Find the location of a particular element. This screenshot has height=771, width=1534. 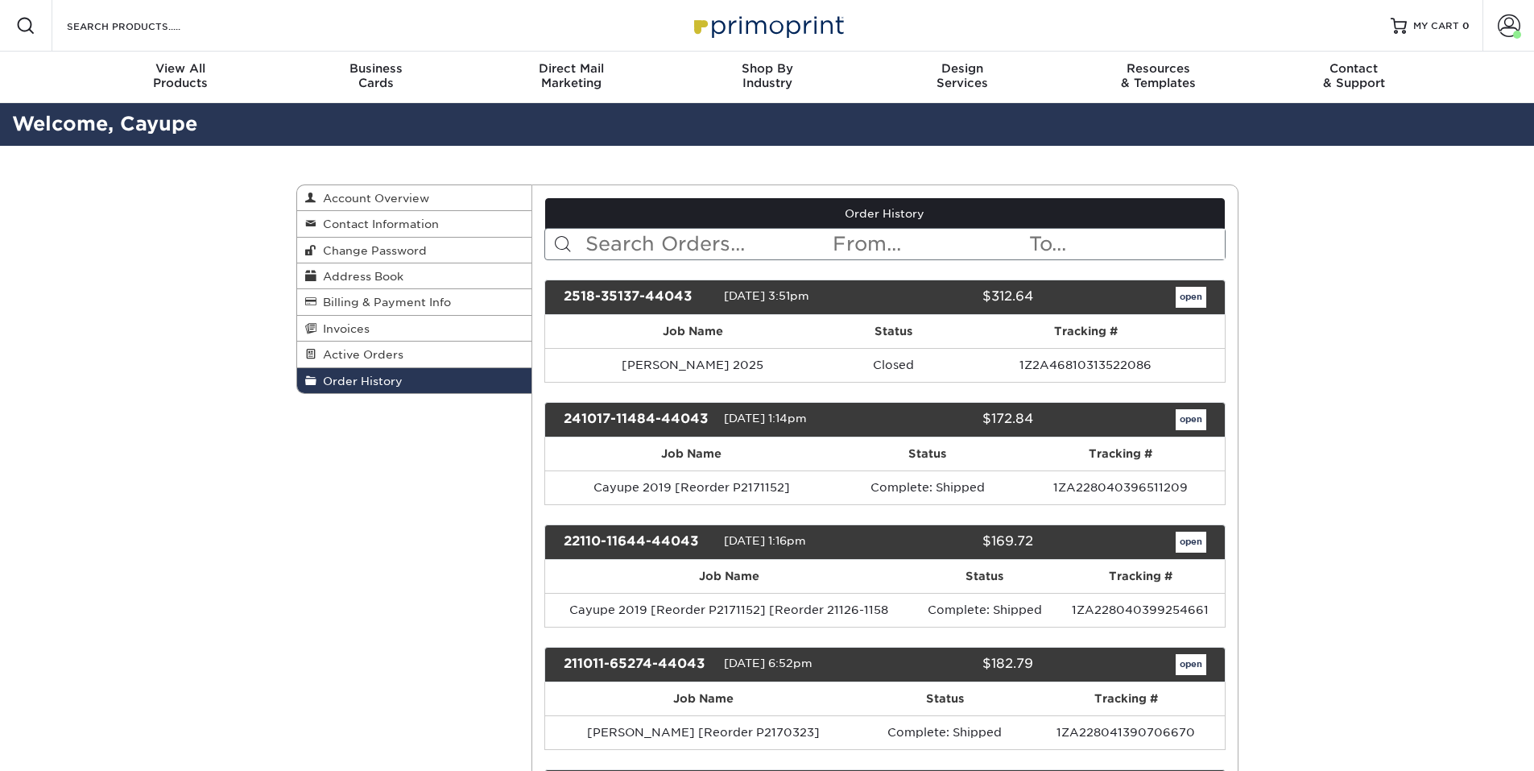

input: Search Orders... is located at coordinates (707, 244).